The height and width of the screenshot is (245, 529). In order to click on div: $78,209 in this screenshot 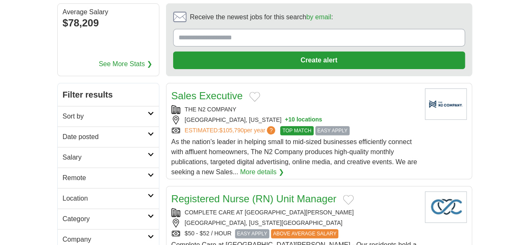, I will do `click(108, 23)`.